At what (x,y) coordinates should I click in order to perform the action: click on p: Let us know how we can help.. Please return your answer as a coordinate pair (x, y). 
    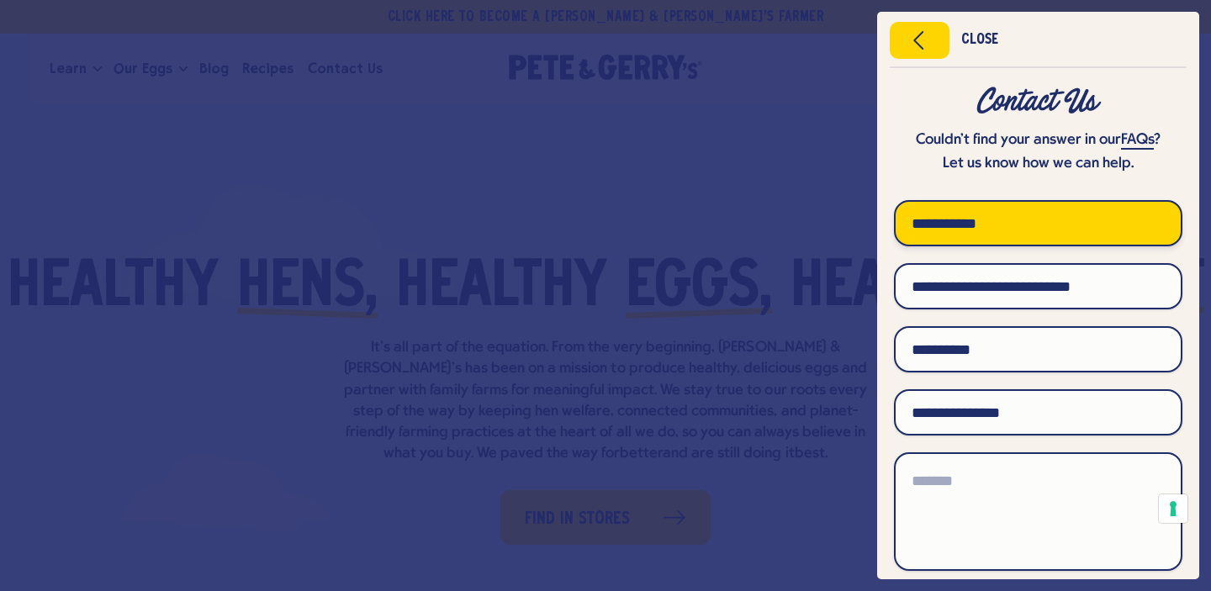
    Looking at the image, I should click on (1037, 164).